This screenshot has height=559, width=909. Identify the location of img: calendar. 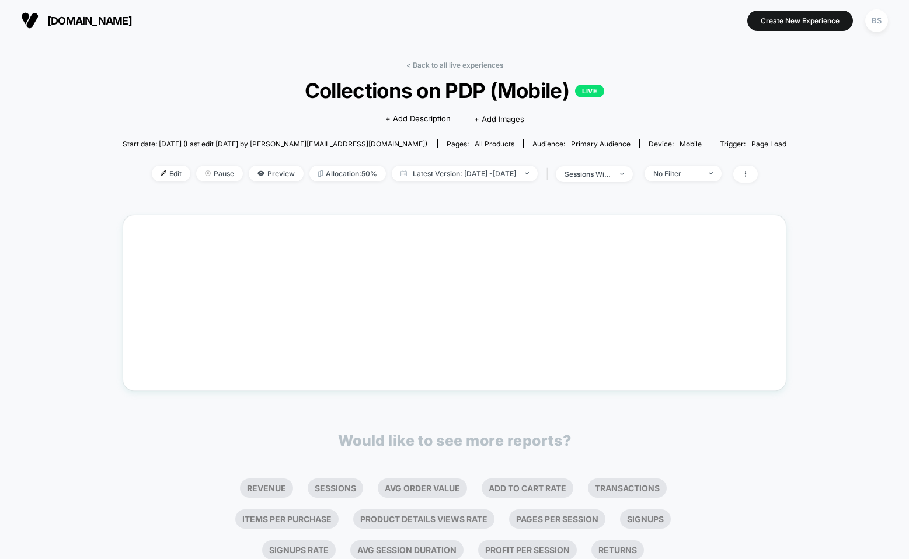
(403, 173).